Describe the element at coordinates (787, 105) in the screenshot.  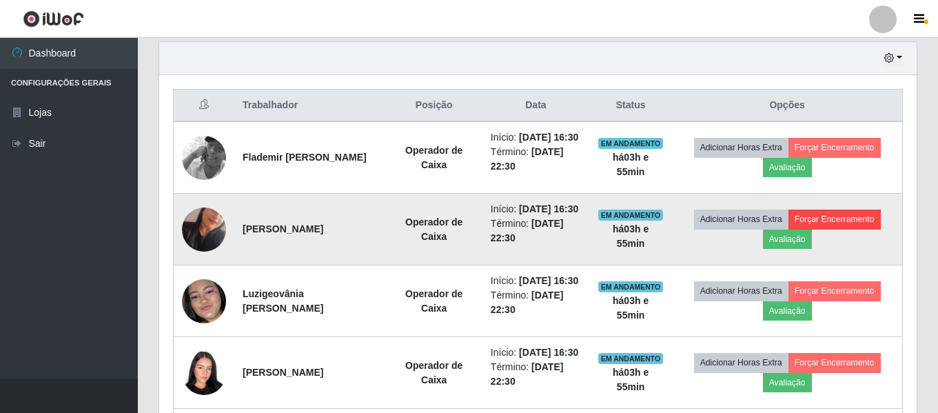
I see `th: Opções` at that location.